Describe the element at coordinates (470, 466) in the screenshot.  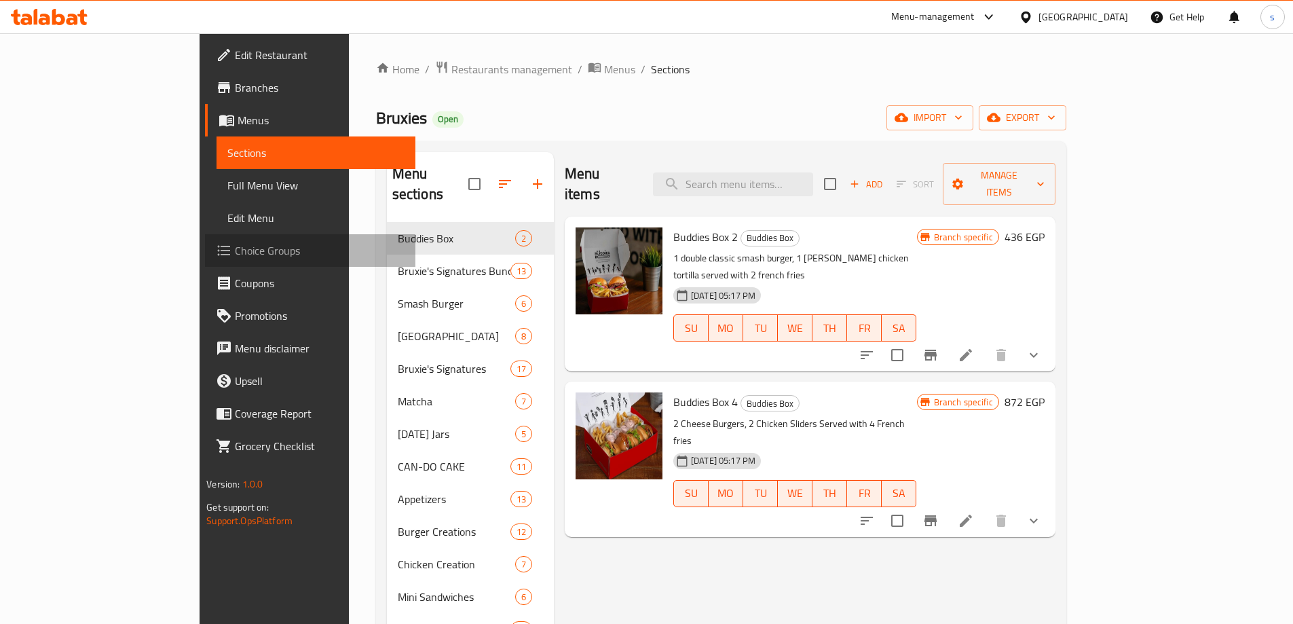
I see `div: CAN-DO CAKE11` at that location.